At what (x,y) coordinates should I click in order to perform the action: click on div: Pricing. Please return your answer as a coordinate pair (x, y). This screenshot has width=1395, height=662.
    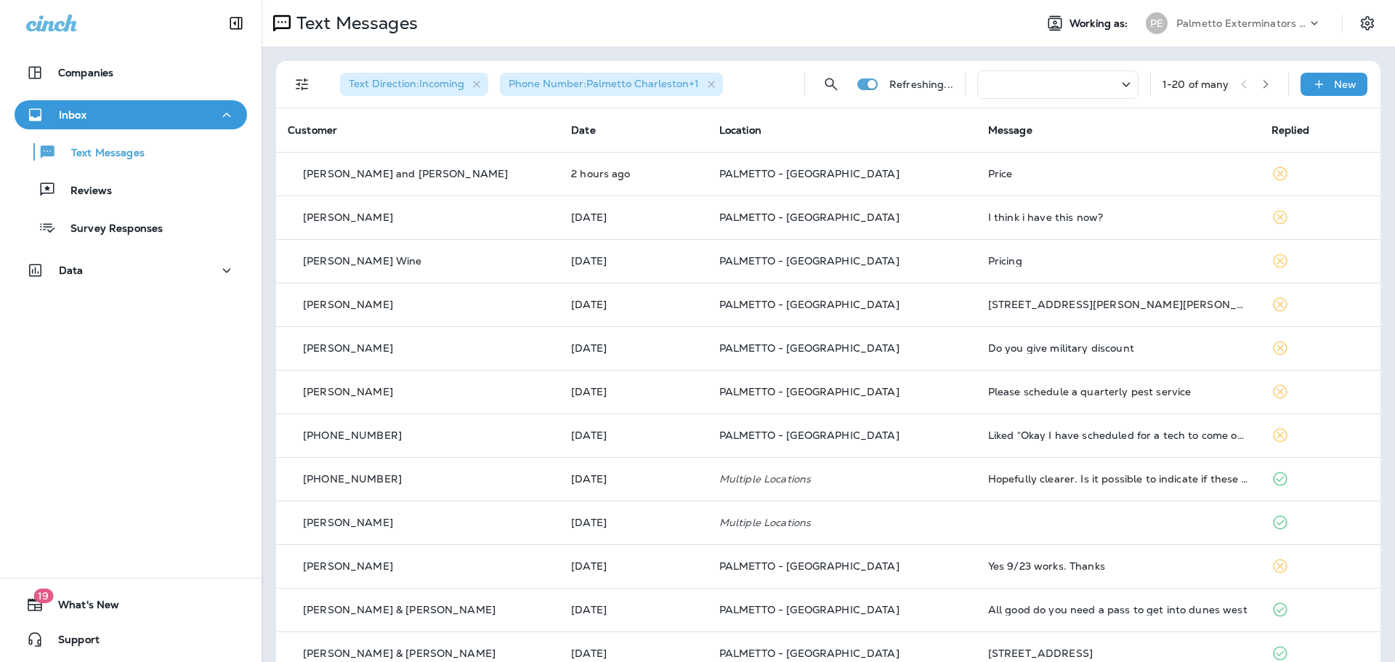
    Looking at the image, I should click on (1118, 261).